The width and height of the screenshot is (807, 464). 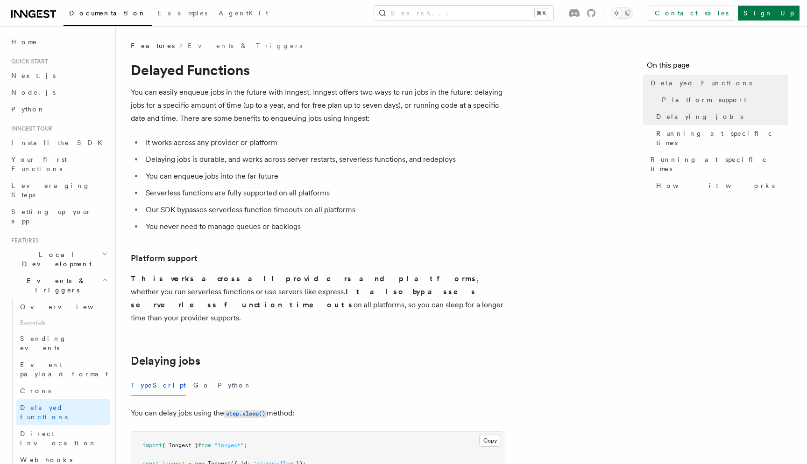 What do you see at coordinates (622, 13) in the screenshot?
I see `button: Toggle dark mode` at bounding box center [622, 13].